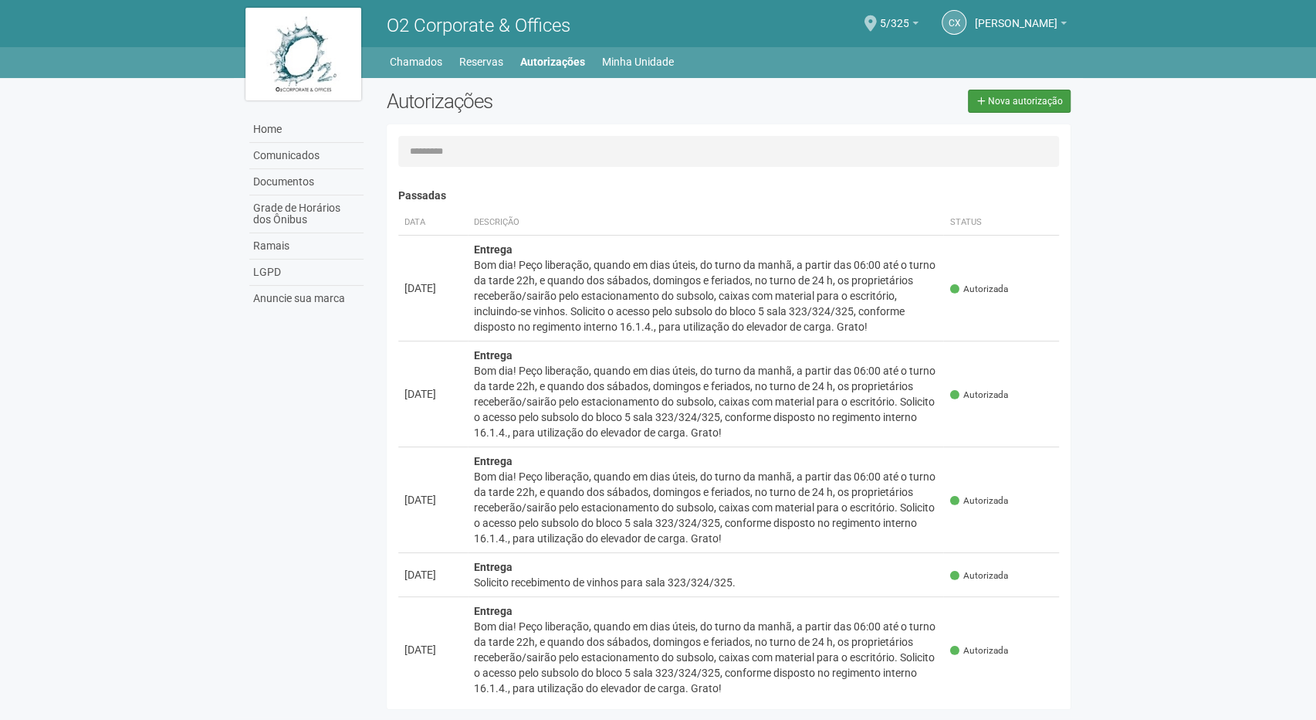  Describe the element at coordinates (552, 101) in the screenshot. I see `h2: Autorizações` at that location.